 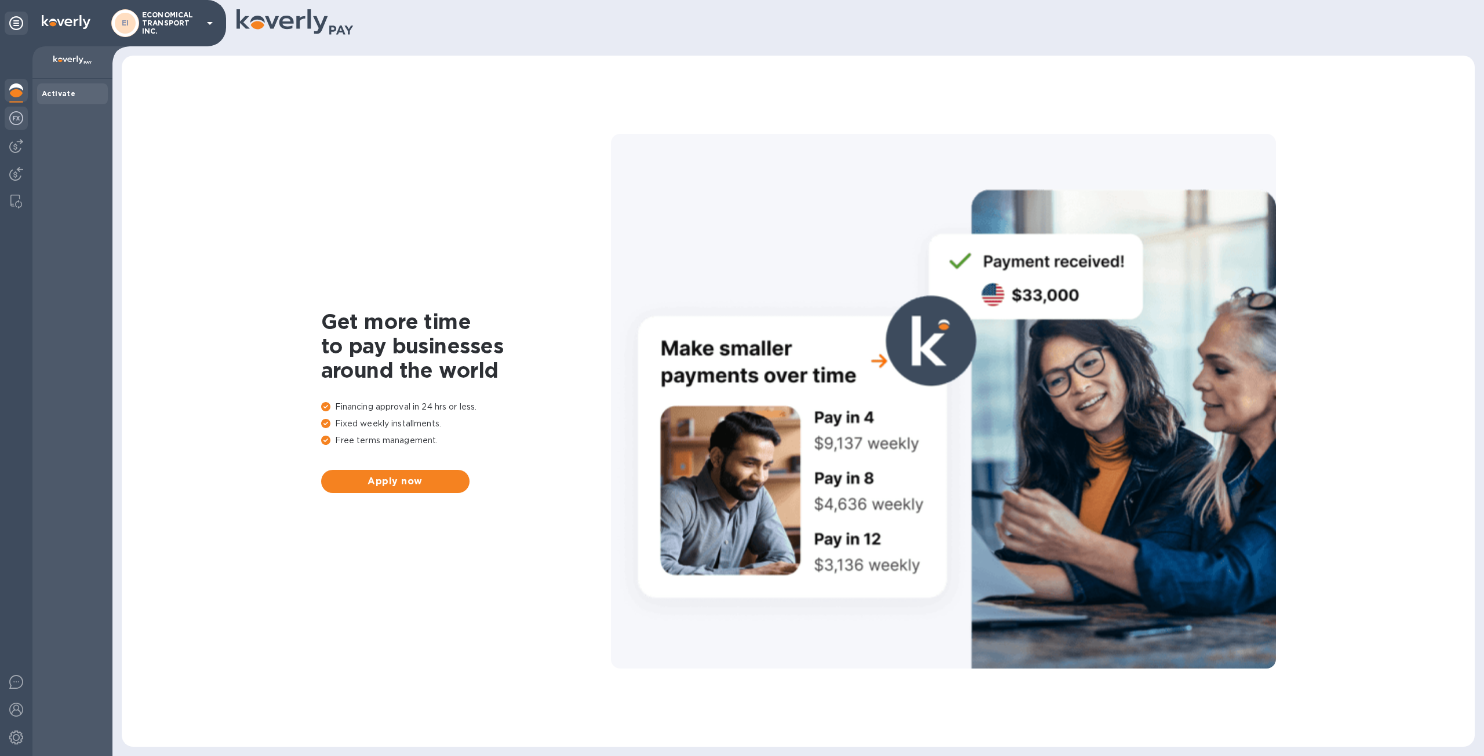 What do you see at coordinates (171, 23) in the screenshot?
I see `p: ECONOMICAL TRANSPORT INC.` at bounding box center [171, 23].